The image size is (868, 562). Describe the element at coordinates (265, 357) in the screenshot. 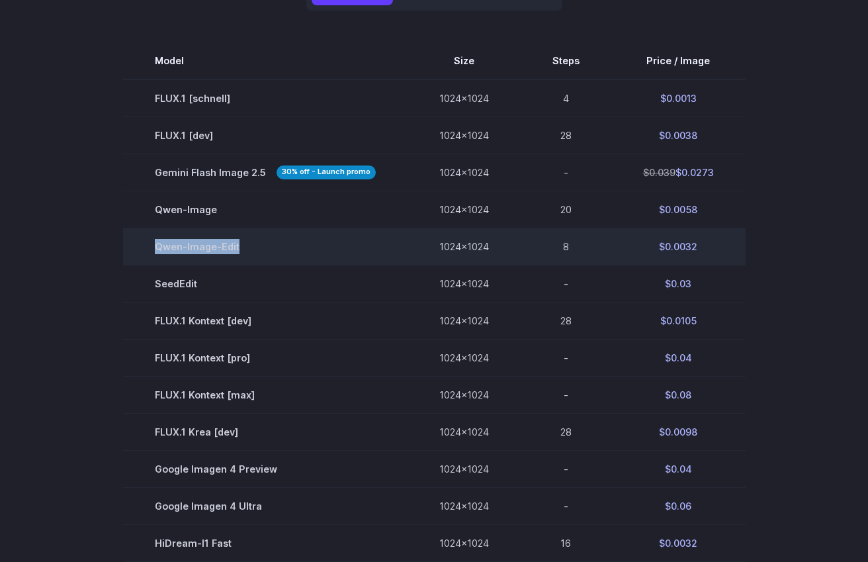

I see `td: FLUX.1 Kontext [pro]` at that location.